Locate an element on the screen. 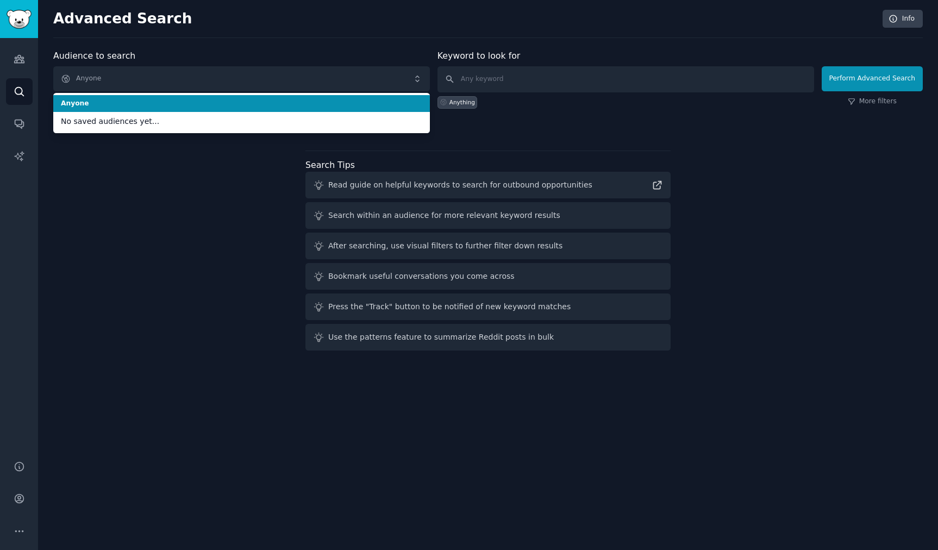 Image resolution: width=938 pixels, height=550 pixels. a: More filters is located at coordinates (872, 102).